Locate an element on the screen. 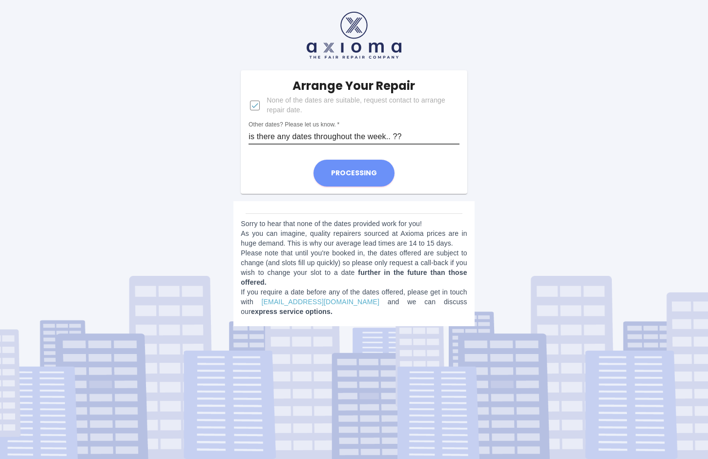 This screenshot has width=708, height=459. span: None of the dates are suitable, request contact to arrange repair date. is located at coordinates (359, 105).